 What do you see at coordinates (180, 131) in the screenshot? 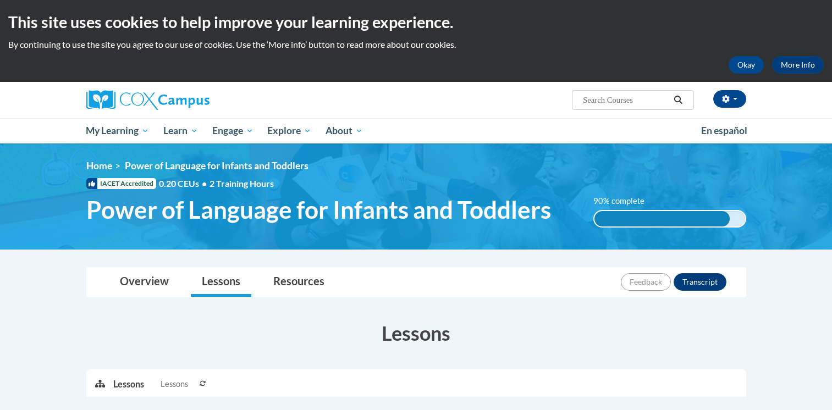
I see `a: Learn` at bounding box center [180, 131].